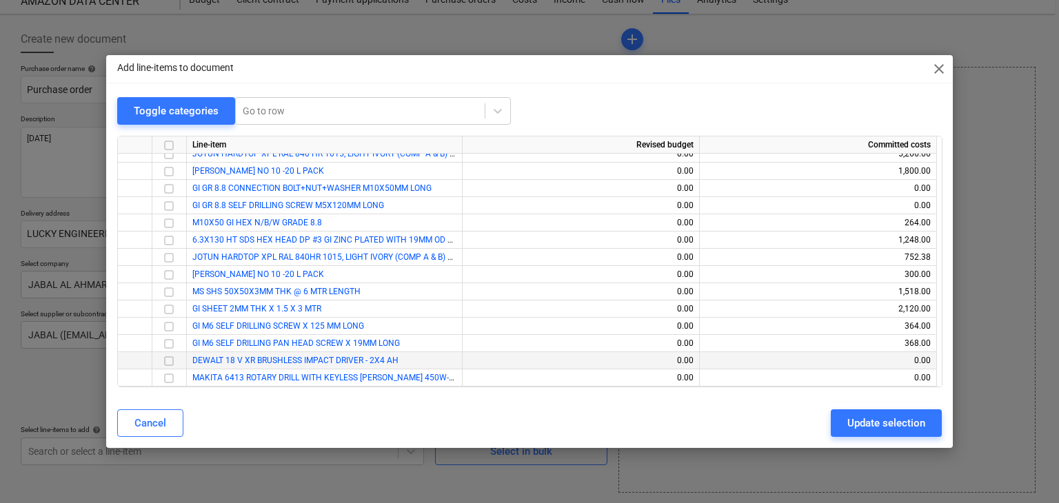 The height and width of the screenshot is (503, 1059). What do you see at coordinates (939, 69) in the screenshot?
I see `span: close` at bounding box center [939, 69].